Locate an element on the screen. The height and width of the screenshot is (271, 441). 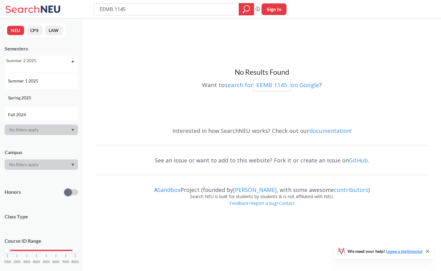
a: Feedback is located at coordinates (239, 203).